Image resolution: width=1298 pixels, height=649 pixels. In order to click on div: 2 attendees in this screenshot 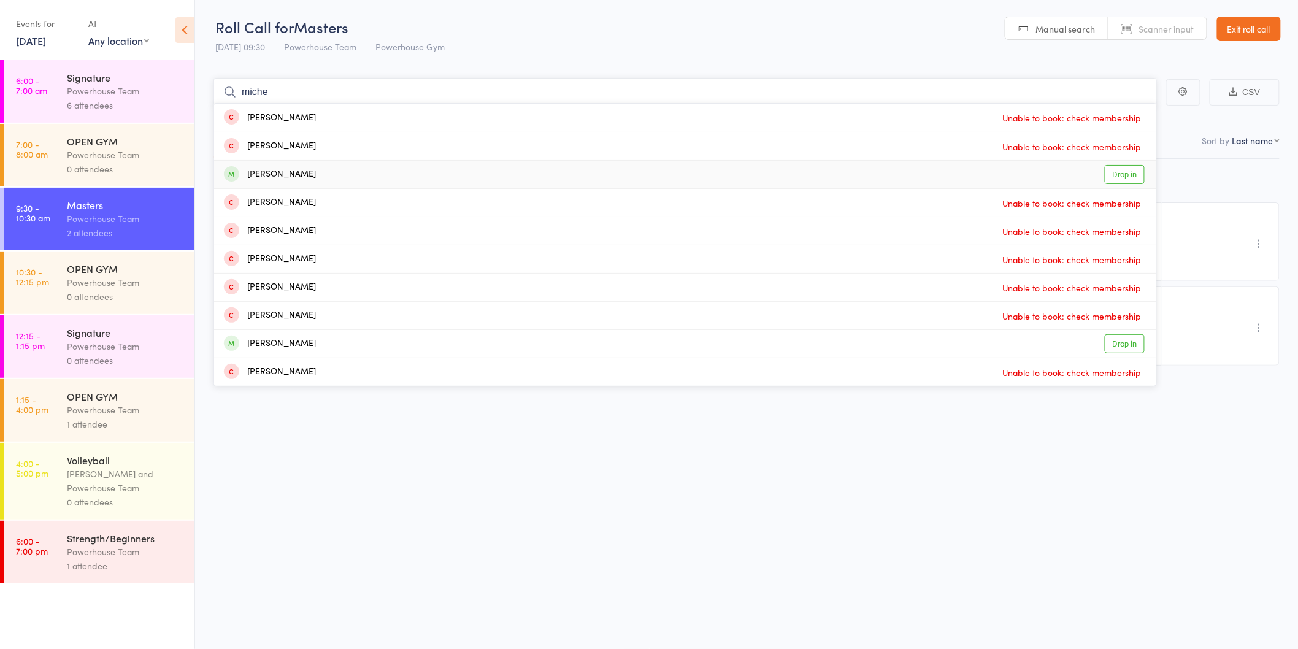, I will do `click(125, 232)`.